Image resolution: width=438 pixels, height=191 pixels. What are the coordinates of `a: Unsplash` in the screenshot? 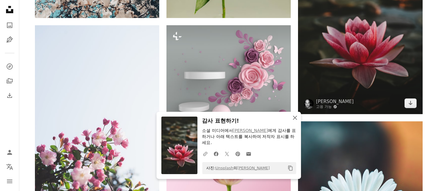 It's located at (224, 168).